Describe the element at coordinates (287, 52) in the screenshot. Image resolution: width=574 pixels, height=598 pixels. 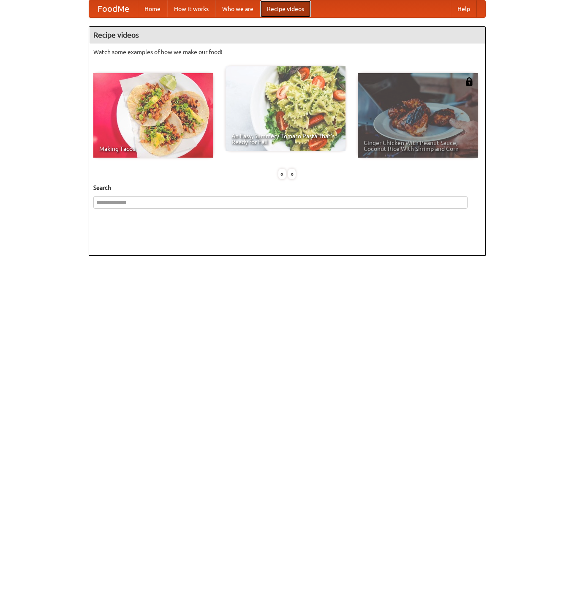
I see `p: Watch some examples of how we make our food!` at that location.